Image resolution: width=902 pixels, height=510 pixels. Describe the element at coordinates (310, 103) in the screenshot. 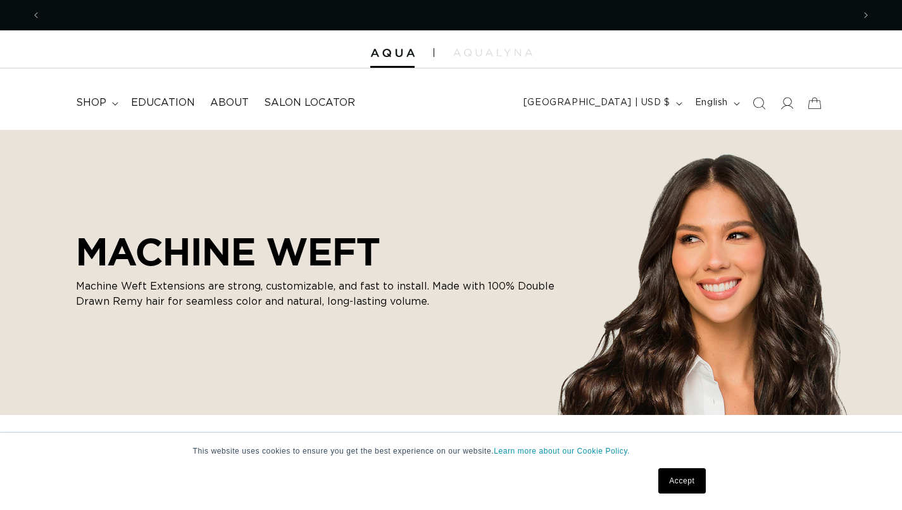

I see `a: Salon Locator` at that location.